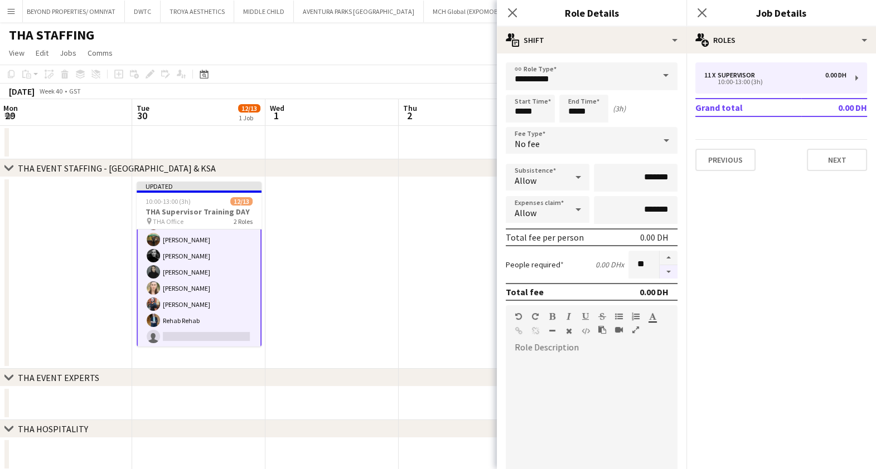 This screenshot has width=876, height=469. What do you see at coordinates (602, 330) in the screenshot?
I see `button: Paste as plain text` at bounding box center [602, 330].